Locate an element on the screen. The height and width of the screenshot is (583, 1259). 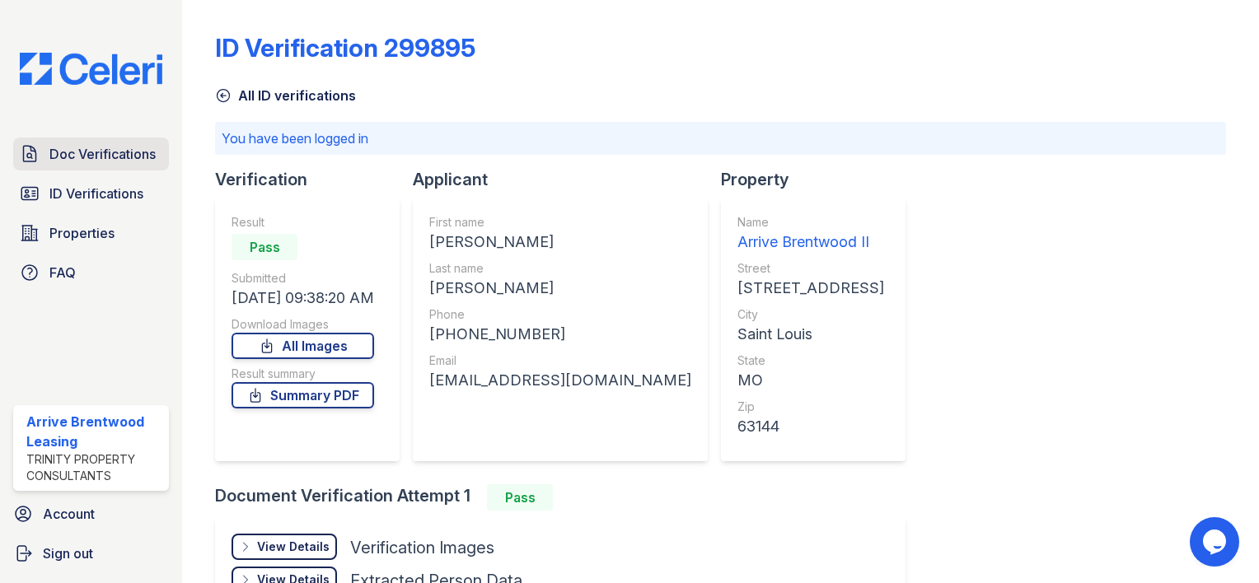
div: Document Verification Attempt 1 is located at coordinates (567, 497).